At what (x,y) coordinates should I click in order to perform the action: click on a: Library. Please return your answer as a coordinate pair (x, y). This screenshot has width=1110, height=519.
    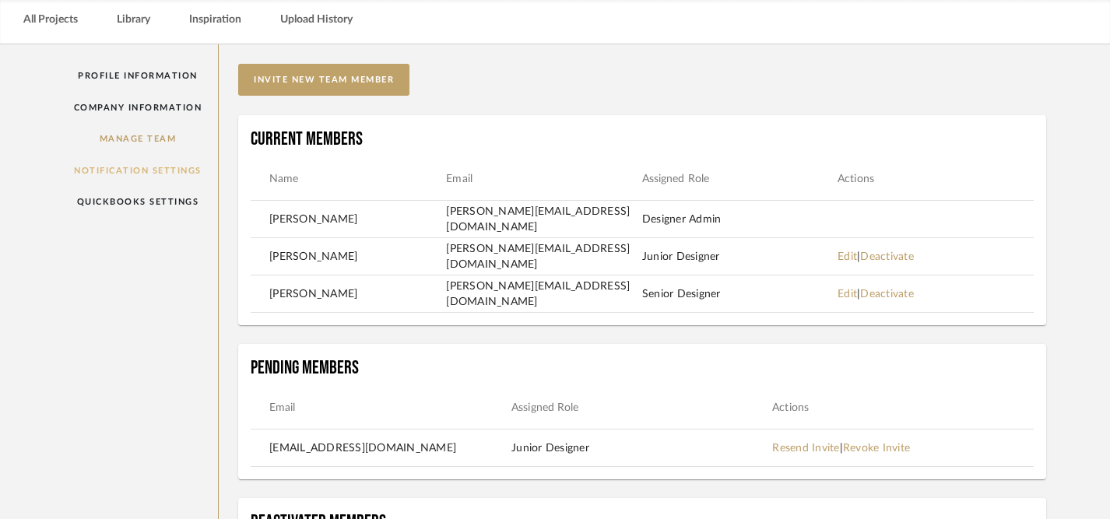
    Looking at the image, I should click on (133, 19).